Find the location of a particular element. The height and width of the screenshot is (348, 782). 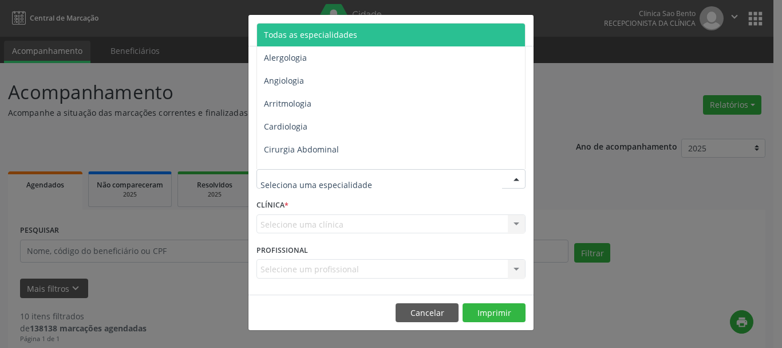

span: Arritmologia is located at coordinates (288, 103).